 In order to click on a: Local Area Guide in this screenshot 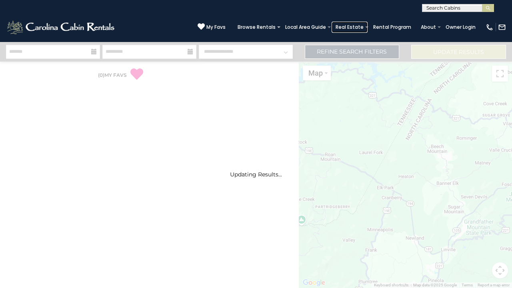, I will do `click(306, 27)`.